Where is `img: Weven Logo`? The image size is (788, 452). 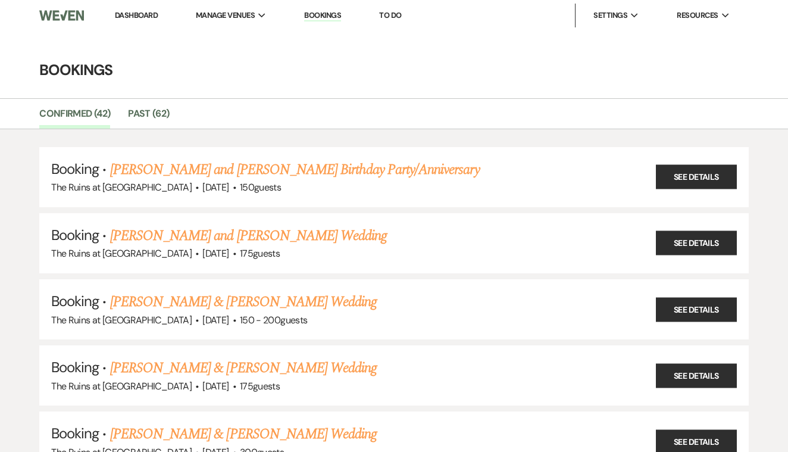 img: Weven Logo is located at coordinates (61, 15).